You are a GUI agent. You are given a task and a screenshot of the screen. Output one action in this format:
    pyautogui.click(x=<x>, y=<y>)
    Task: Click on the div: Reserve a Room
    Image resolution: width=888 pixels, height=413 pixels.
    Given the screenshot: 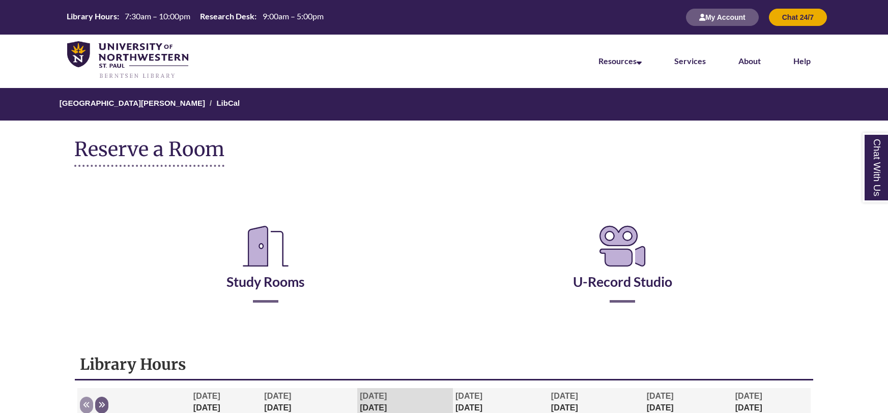 What is the action you would take?
    pyautogui.click(x=444, y=263)
    